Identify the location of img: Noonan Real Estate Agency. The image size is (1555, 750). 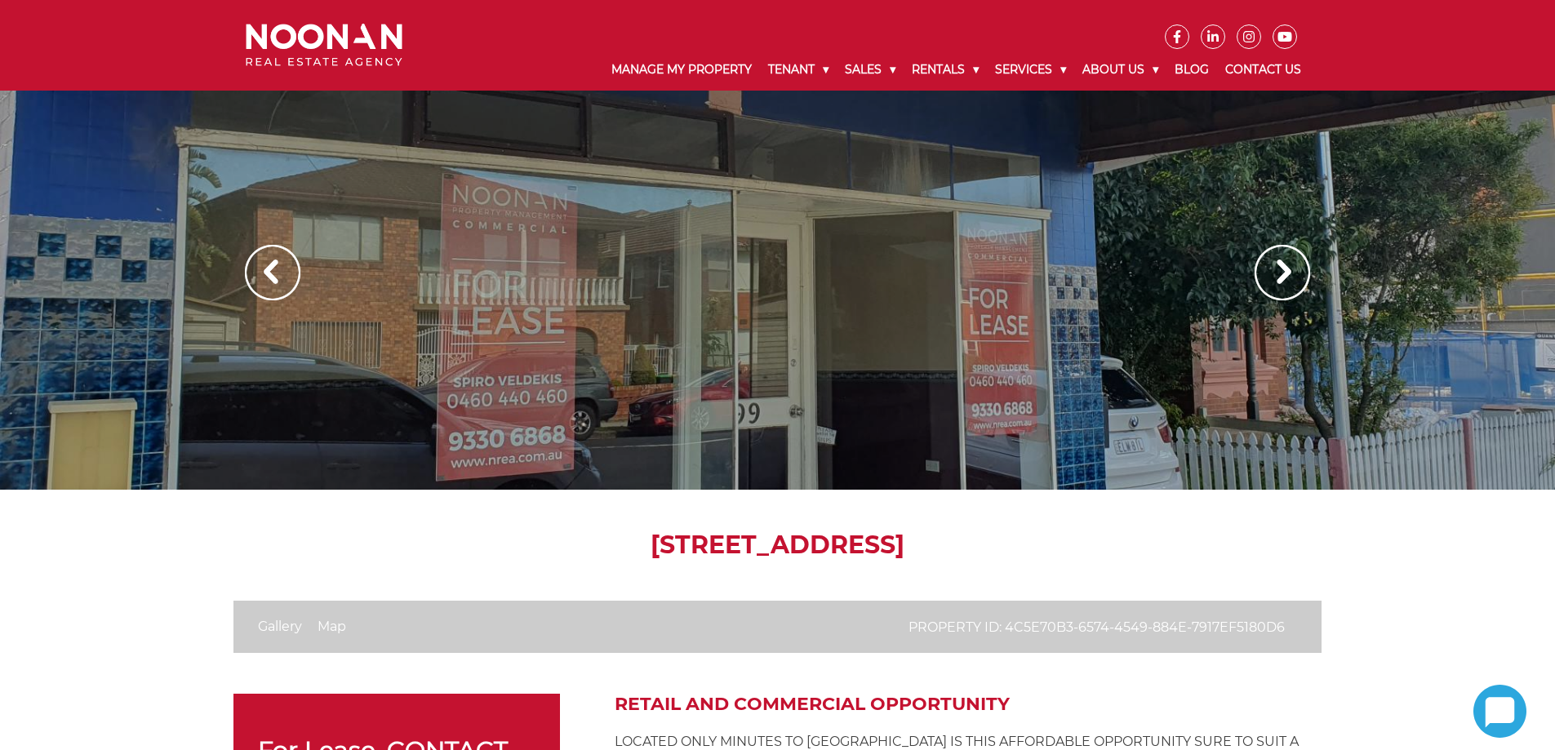
(324, 45).